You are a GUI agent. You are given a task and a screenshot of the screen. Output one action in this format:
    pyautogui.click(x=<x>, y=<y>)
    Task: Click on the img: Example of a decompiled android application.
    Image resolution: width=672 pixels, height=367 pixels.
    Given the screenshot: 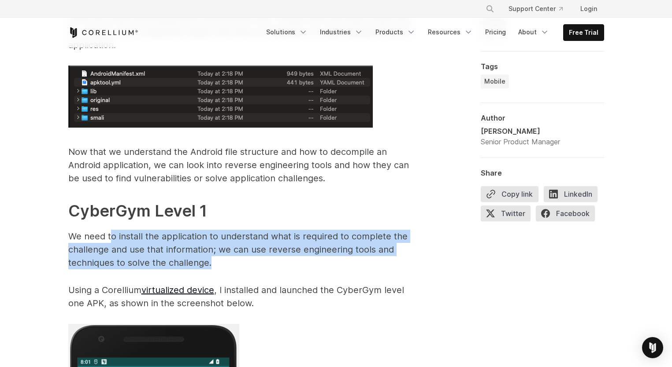 What is the action you would take?
    pyautogui.click(x=220, y=96)
    